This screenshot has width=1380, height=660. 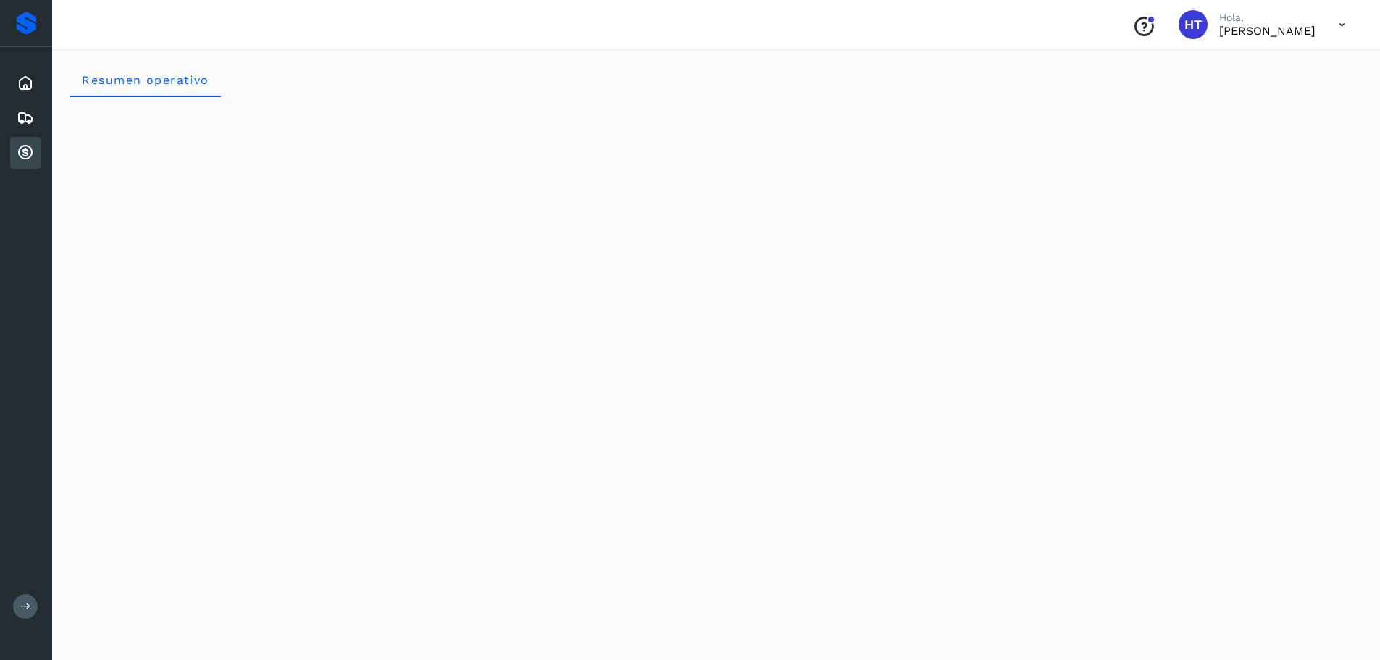 What do you see at coordinates (25, 83) in the screenshot?
I see `div: Inicio` at bounding box center [25, 83].